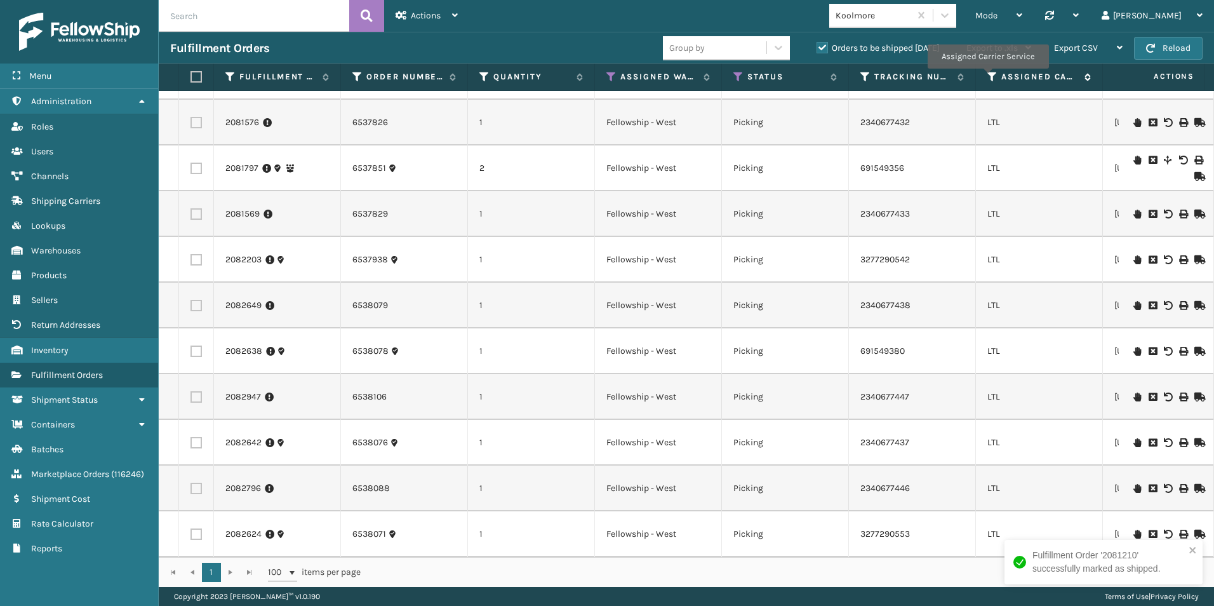 The width and height of the screenshot is (1214, 606). What do you see at coordinates (913, 214) in the screenshot?
I see `td: 2340677433` at bounding box center [913, 214].